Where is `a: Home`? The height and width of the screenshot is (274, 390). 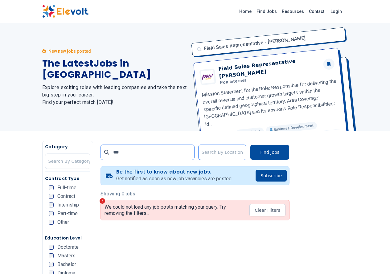
a: Home is located at coordinates (245, 11).